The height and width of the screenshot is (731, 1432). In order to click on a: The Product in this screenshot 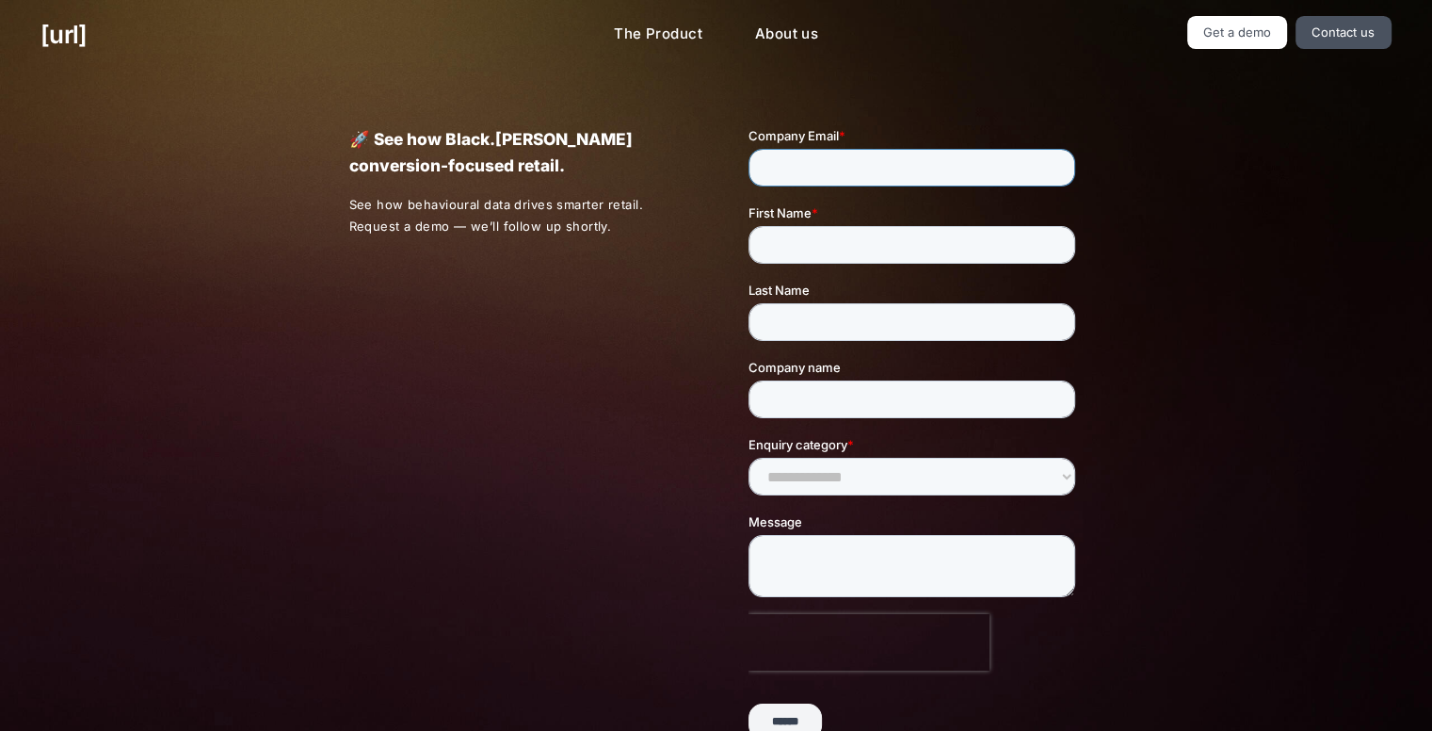, I will do `click(658, 34)`.